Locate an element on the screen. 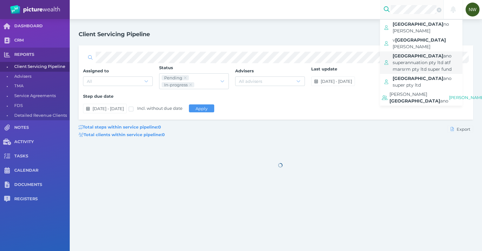 The image size is (482, 251). button: Clear is located at coordinates (439, 10).